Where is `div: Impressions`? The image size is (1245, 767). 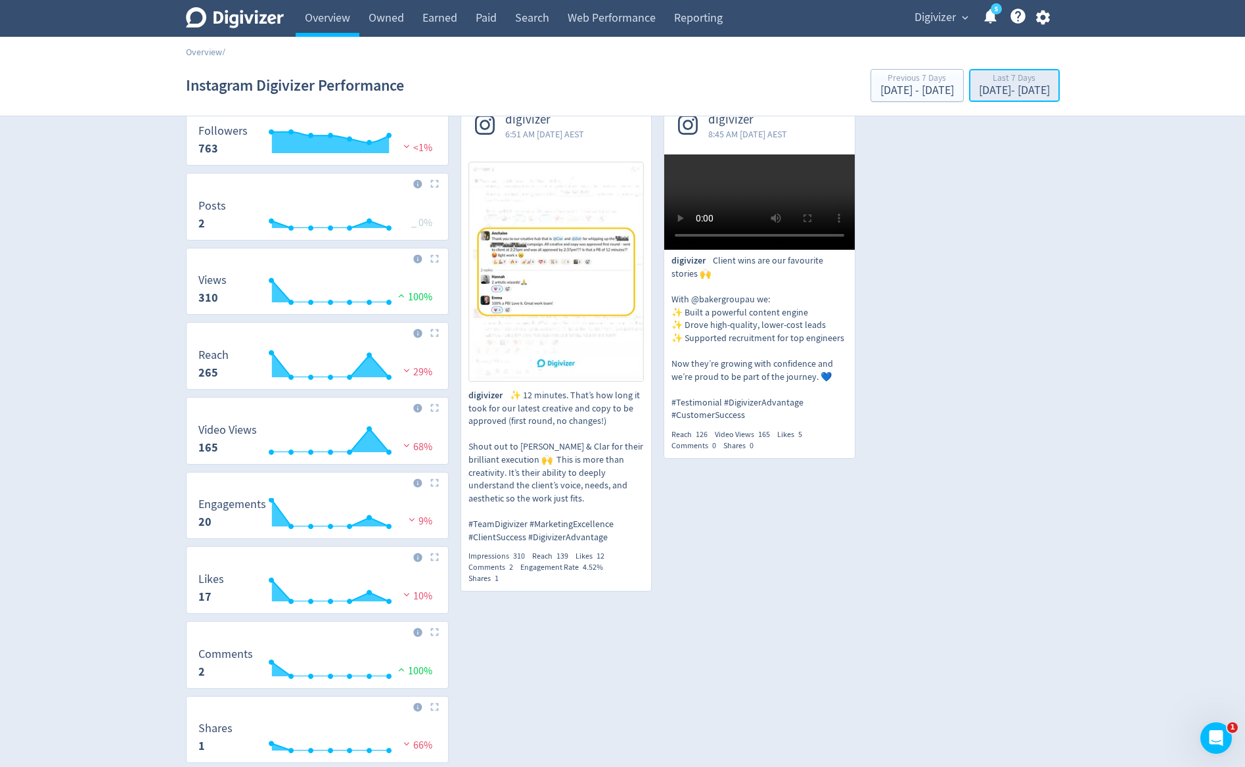 div: Impressions is located at coordinates (500, 556).